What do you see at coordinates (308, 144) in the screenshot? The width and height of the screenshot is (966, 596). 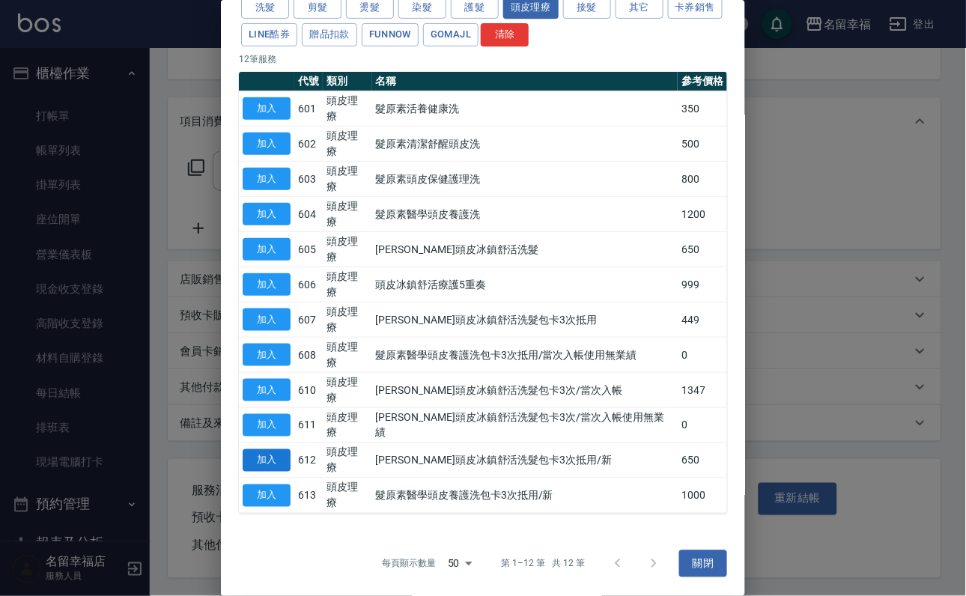 I see `td: 602` at bounding box center [308, 144].